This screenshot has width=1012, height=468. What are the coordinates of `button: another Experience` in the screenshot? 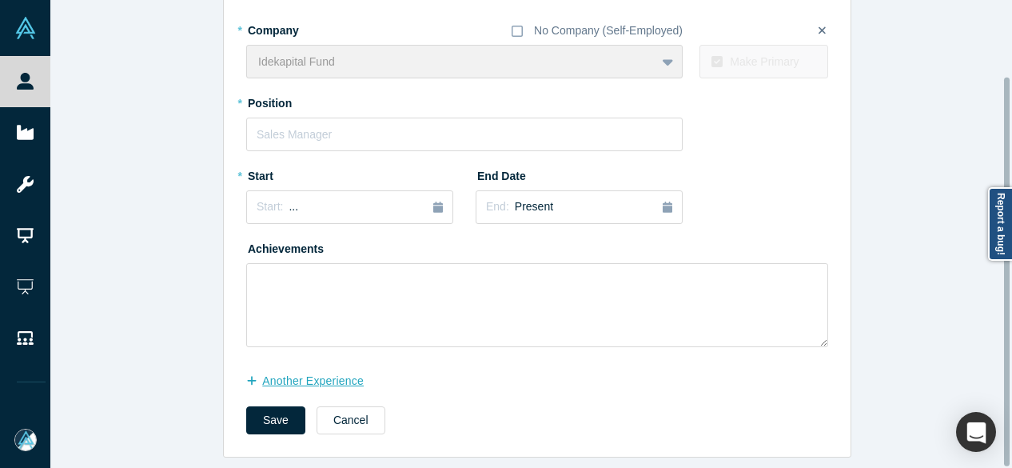 It's located at (313, 381).